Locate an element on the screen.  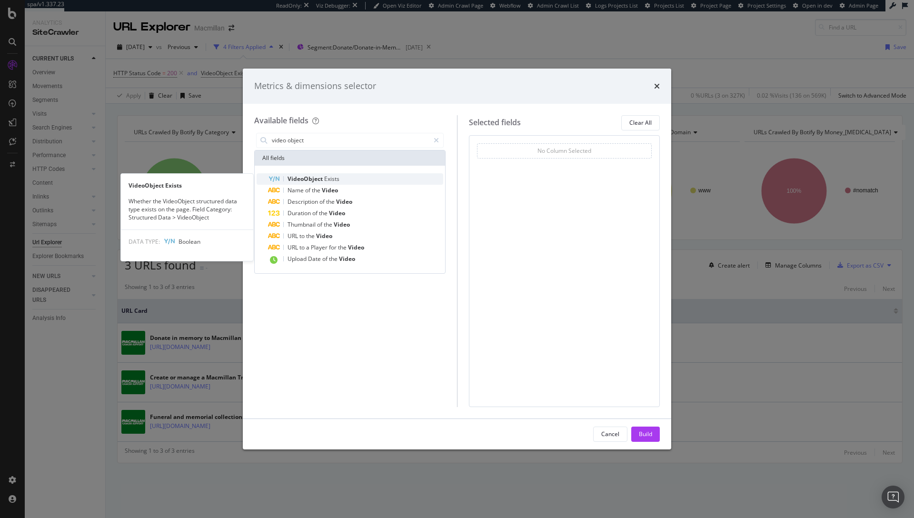
span: Date is located at coordinates (315, 259).